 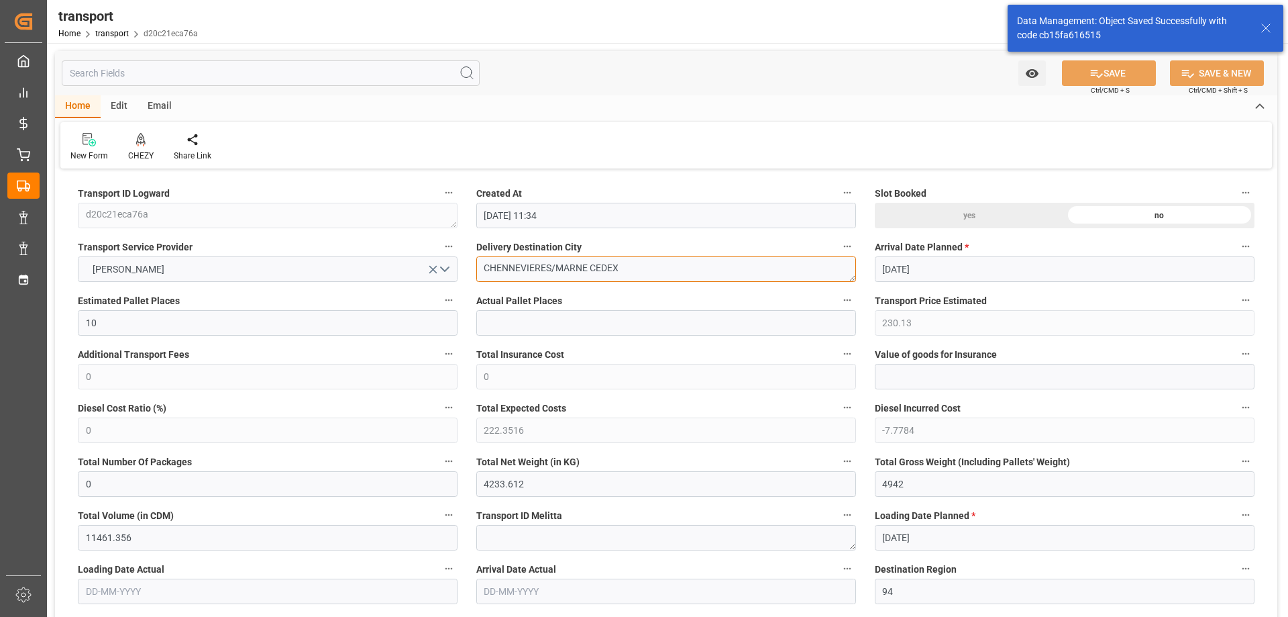 I want to click on button: Loading Date Planned *, so click(x=1246, y=515).